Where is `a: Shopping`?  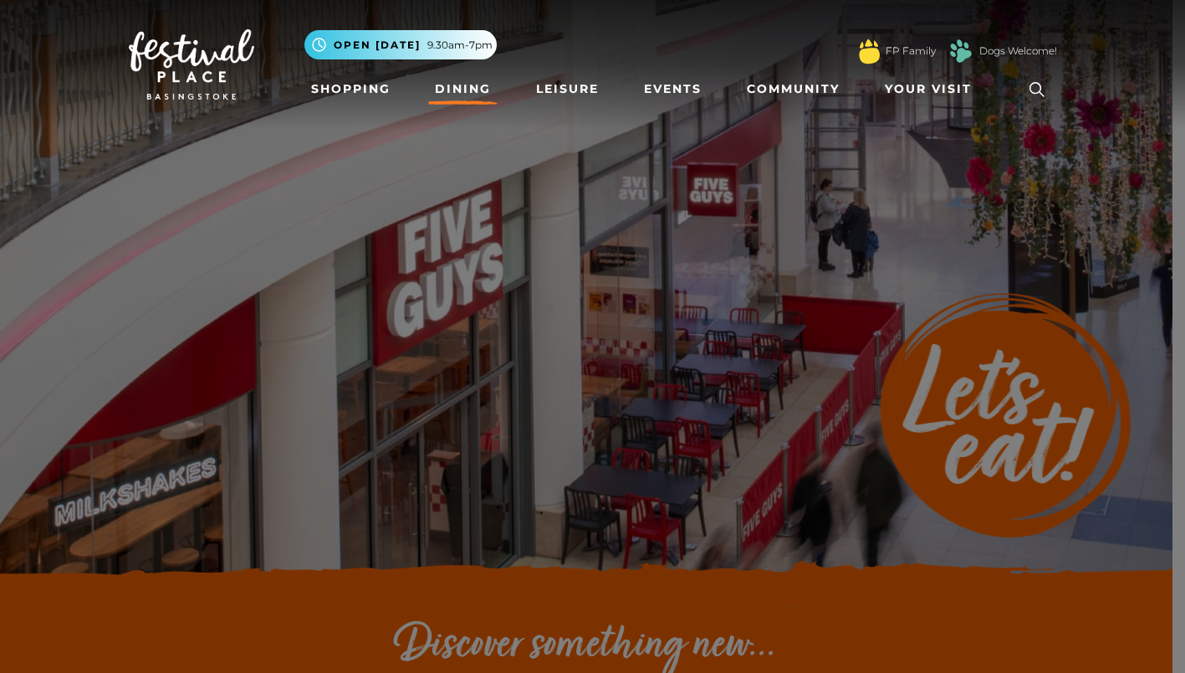 a: Shopping is located at coordinates (351, 89).